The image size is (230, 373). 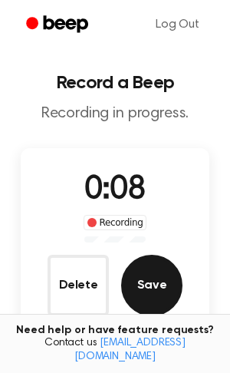 I want to click on a: Beep, so click(x=58, y=25).